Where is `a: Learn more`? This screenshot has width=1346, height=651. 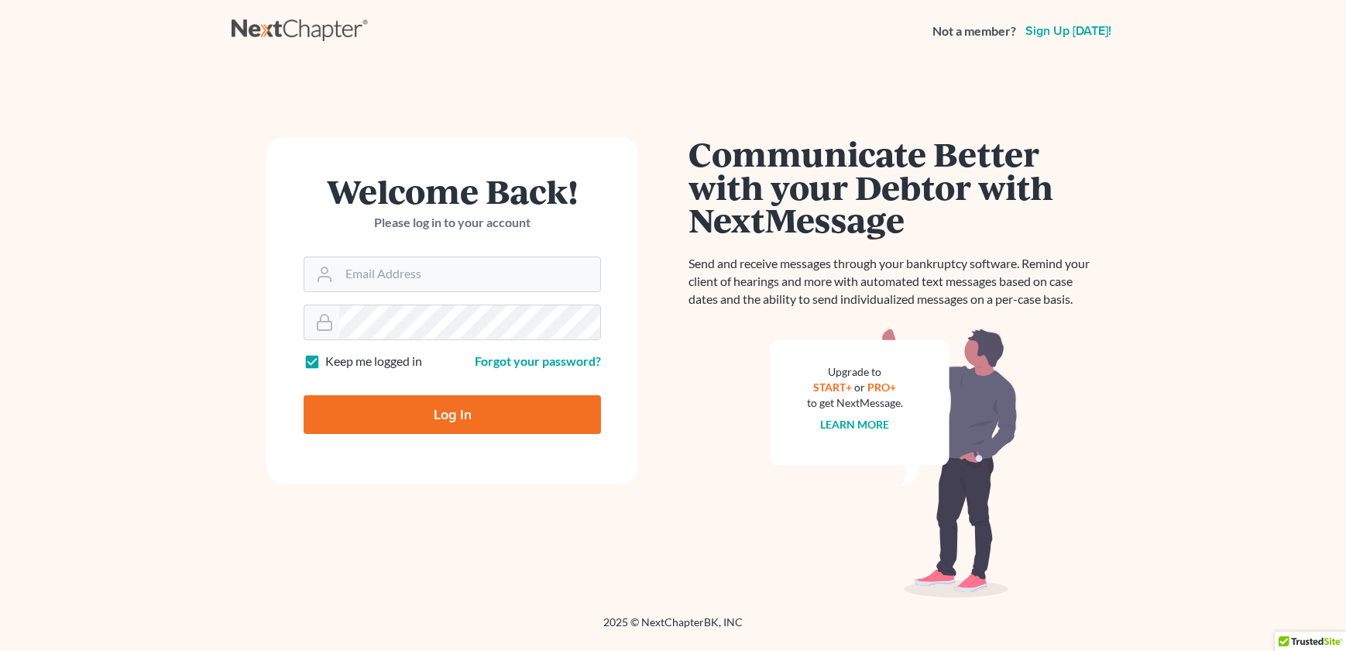 a: Learn more is located at coordinates (855, 424).